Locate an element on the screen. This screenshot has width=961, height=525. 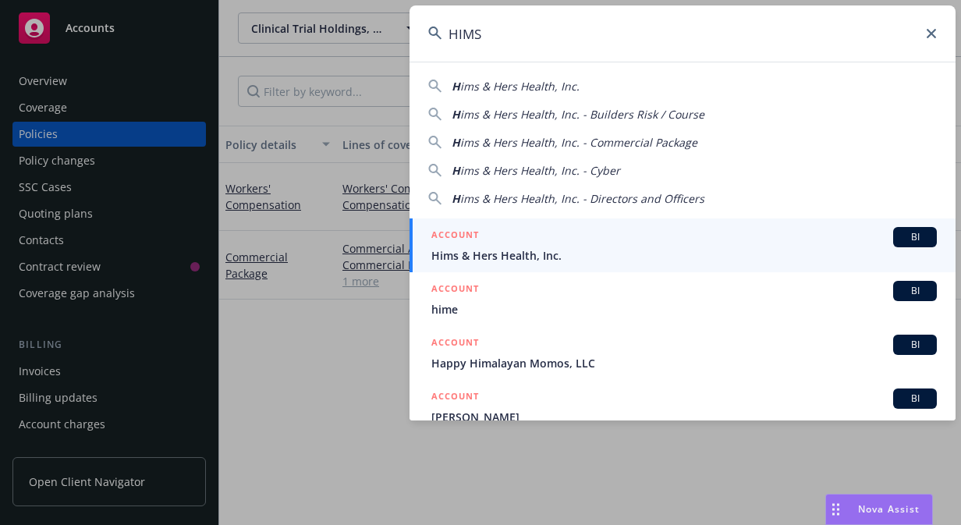
span: ims & Hers Health, Inc. - Cyber is located at coordinates (540, 170).